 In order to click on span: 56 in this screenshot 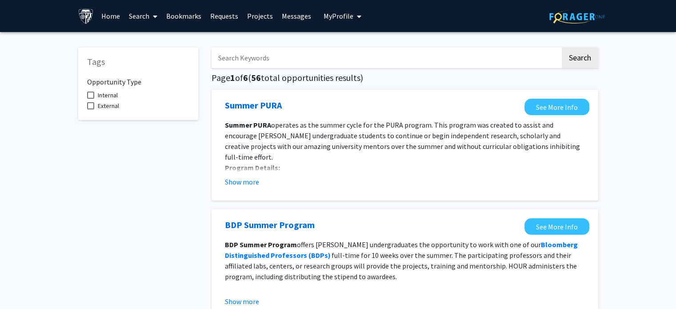, I will do `click(256, 77)`.